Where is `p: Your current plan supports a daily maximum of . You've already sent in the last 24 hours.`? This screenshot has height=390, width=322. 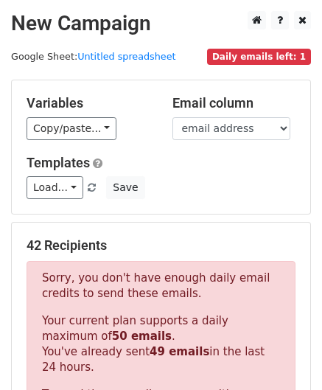
p: Your current plan supports a daily maximum of . You've already sent in the last 24 hours. is located at coordinates (161, 344).